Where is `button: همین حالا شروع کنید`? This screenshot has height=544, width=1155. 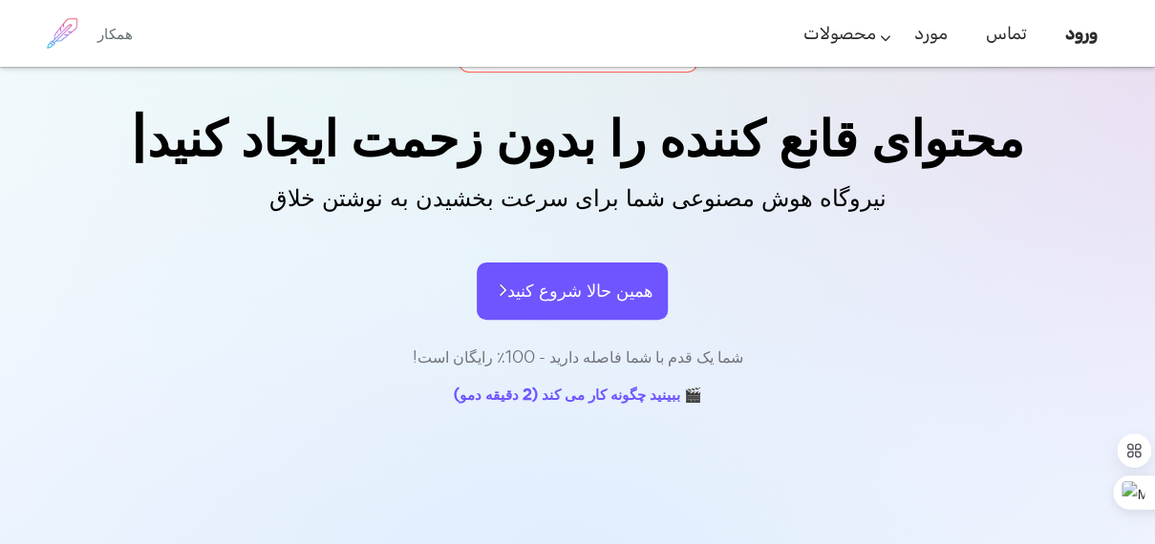
button: همین حالا شروع کنید is located at coordinates (572, 291).